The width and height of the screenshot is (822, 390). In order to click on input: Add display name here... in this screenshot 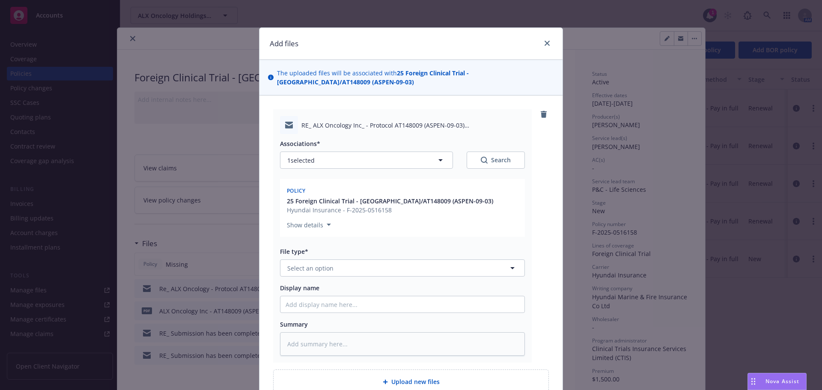, I will do `click(403, 305)`.